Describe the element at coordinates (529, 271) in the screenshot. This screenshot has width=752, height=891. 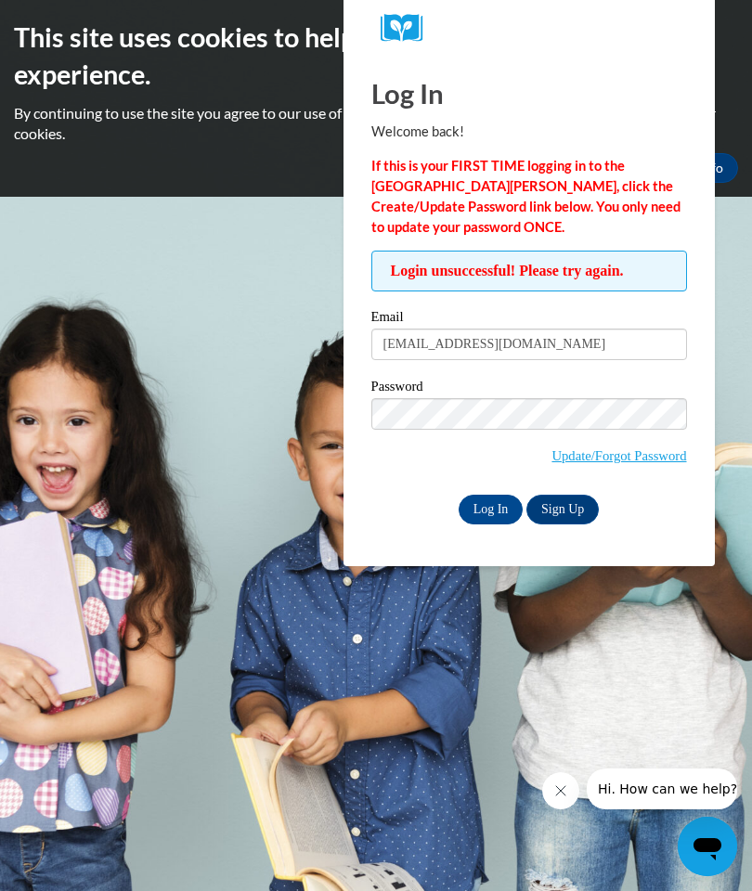
I see `span: Login unsuccessful! Please try again.` at that location.